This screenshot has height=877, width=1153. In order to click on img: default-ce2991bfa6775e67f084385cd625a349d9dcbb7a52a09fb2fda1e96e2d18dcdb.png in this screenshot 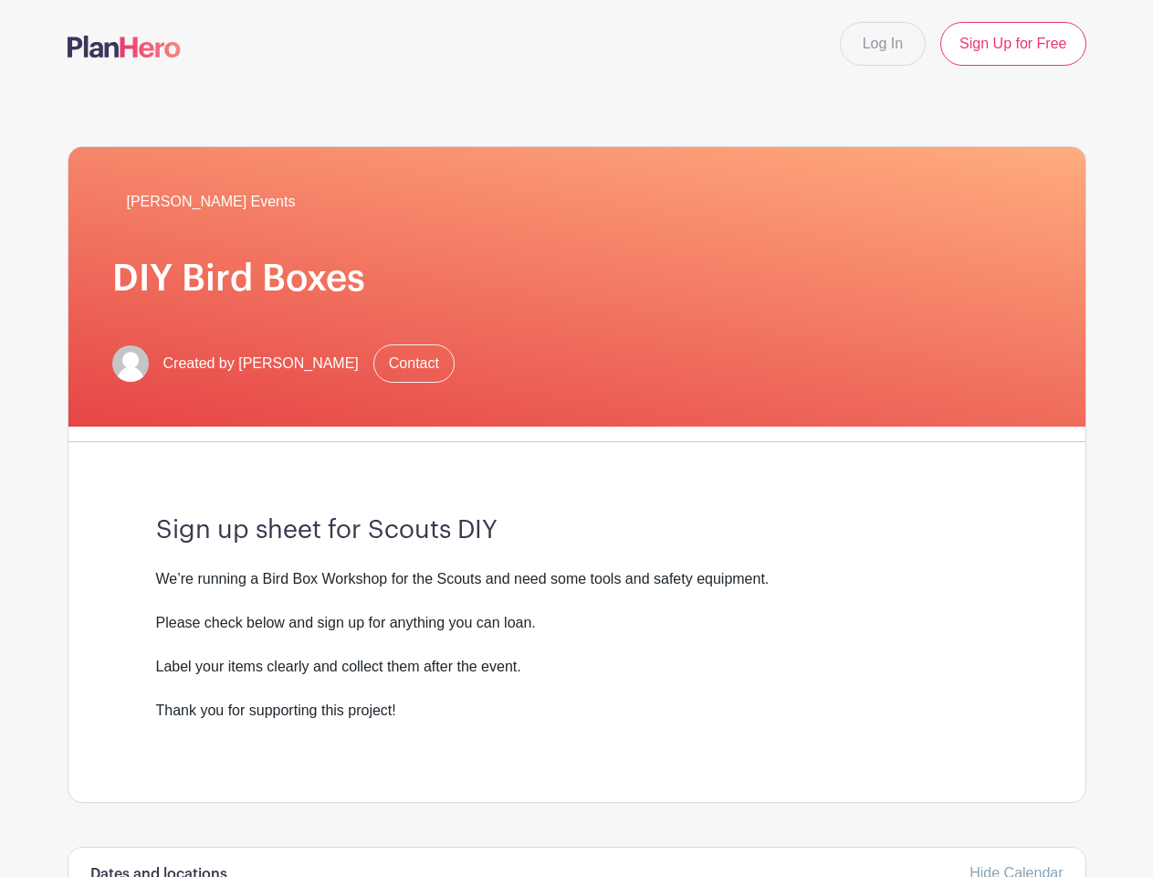, I will do `click(131, 363)`.